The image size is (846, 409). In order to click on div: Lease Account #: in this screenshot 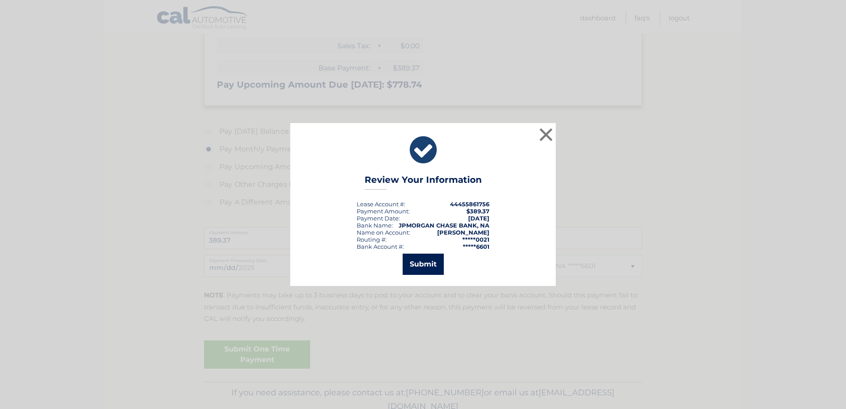, I will do `click(381, 204)`.